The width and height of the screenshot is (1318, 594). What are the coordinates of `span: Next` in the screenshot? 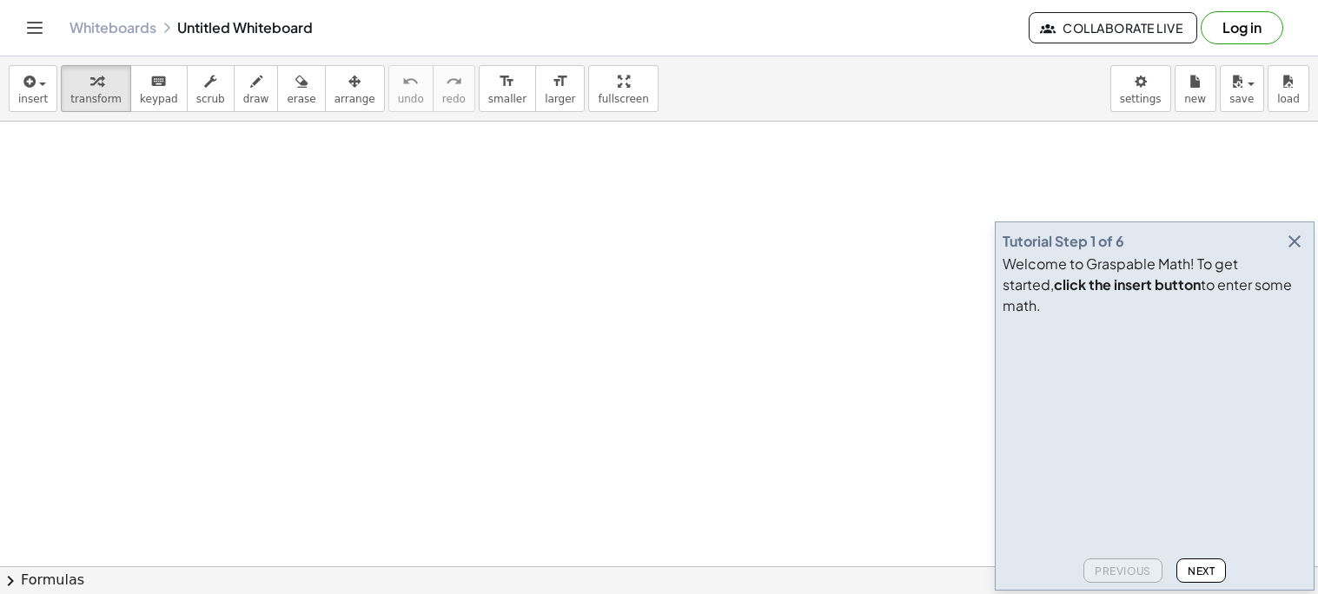 It's located at (1201, 571).